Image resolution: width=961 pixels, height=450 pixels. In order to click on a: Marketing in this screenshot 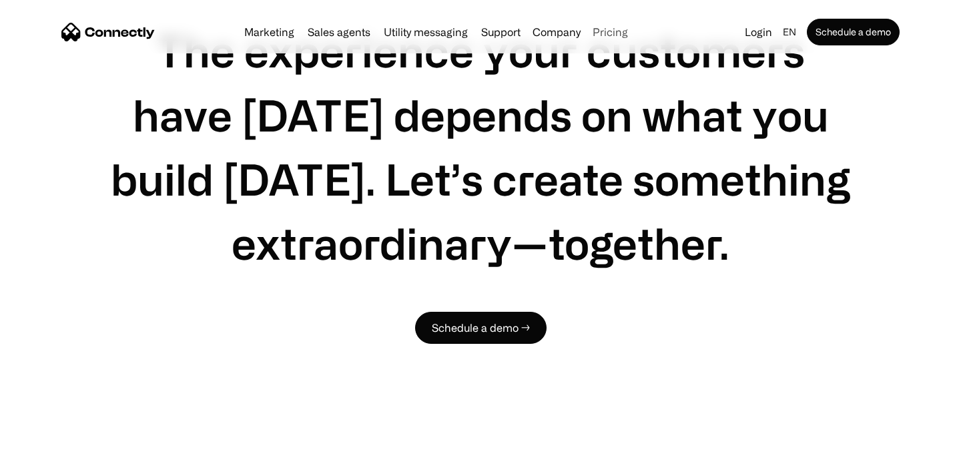, I will do `click(269, 32)`.